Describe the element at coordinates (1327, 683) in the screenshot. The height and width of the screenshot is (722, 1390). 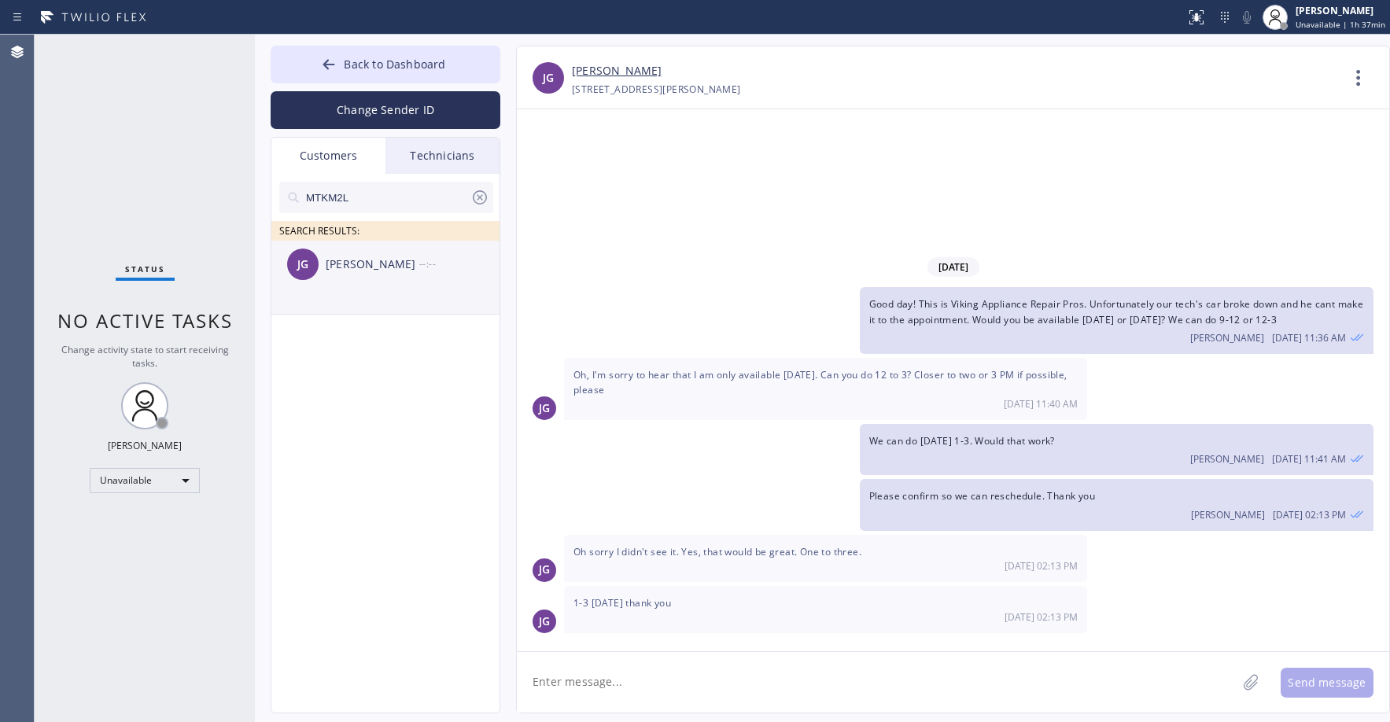
I see `button: Send message` at that location.